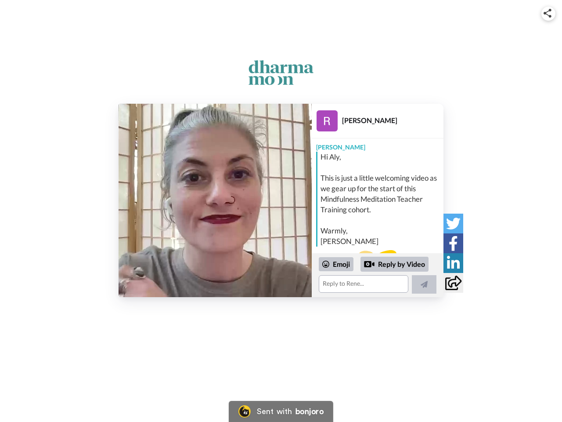 This screenshot has width=562, height=422. Describe the element at coordinates (381, 199) in the screenshot. I see `div: Hi Aly, This is just a little welcoming video as we gear up for the start of this Mindfulness Med...` at that location.